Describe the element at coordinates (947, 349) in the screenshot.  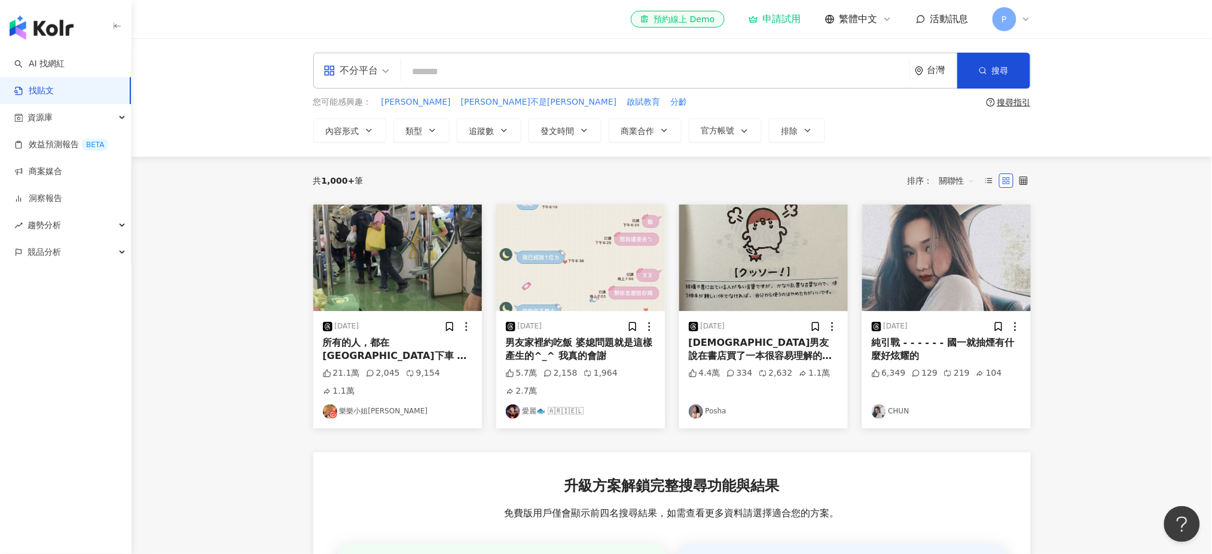
I see `div: 純引戰 - - - - - - 國一就抽煙有什麼好炫耀的` at that location.